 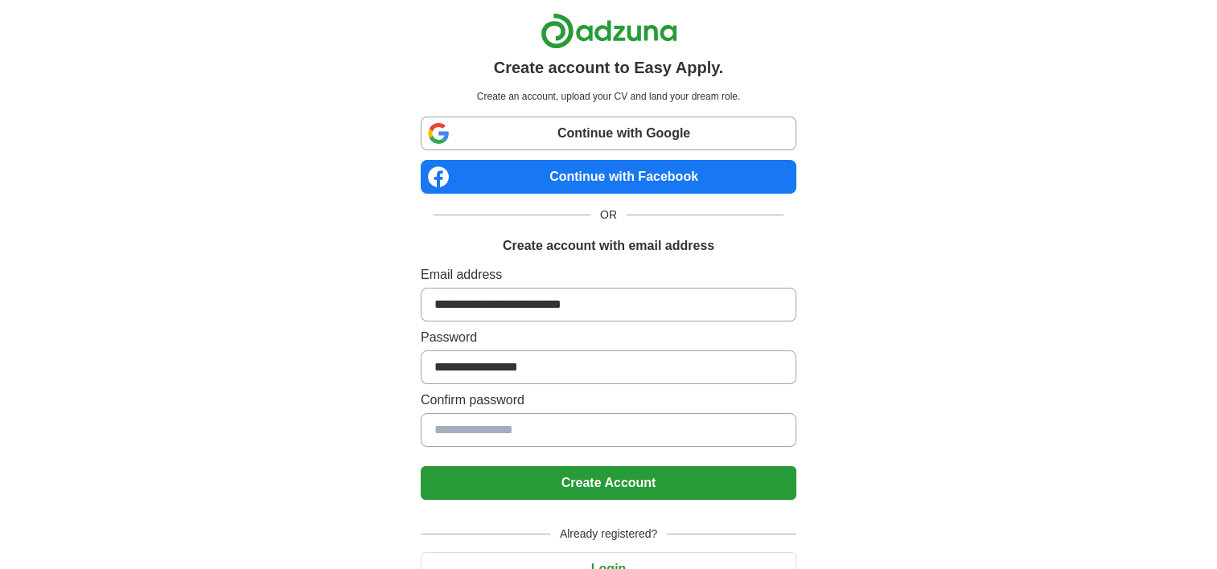 I want to click on img: Adzuna logo, so click(x=609, y=31).